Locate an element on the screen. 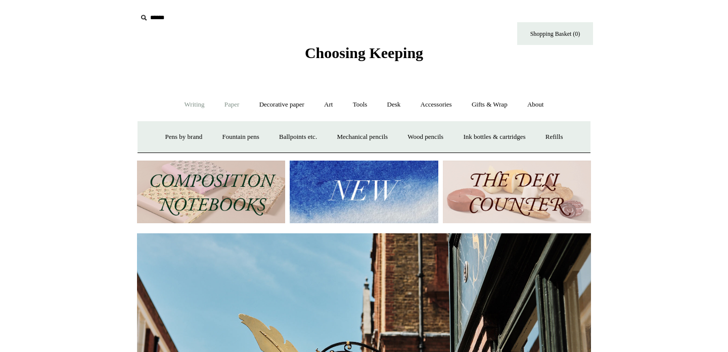  a: Shopping Basket (0) is located at coordinates (555, 33).